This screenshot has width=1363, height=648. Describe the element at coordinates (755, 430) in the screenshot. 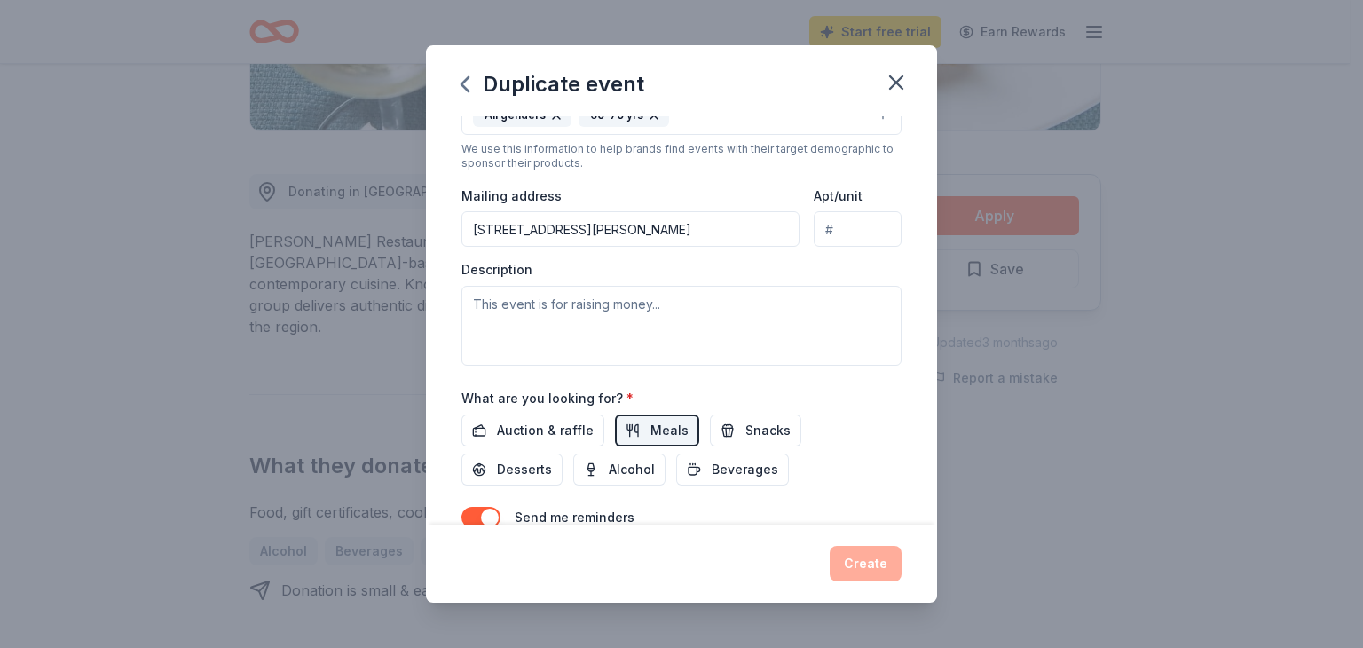

I see `button: Snacks` at that location.